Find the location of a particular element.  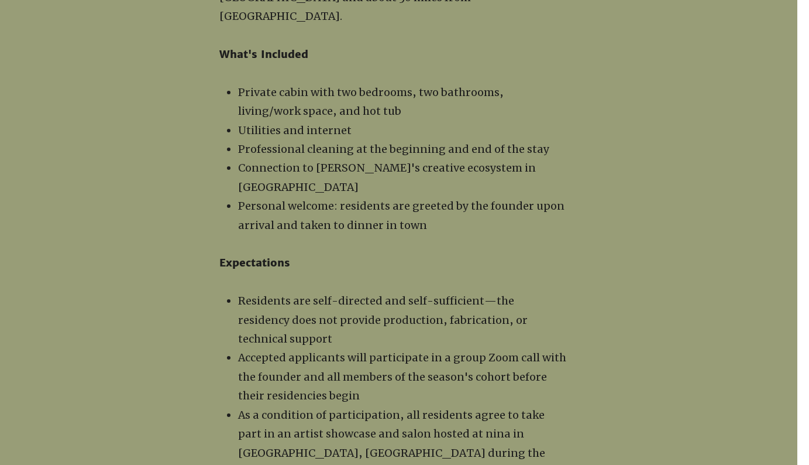

span: Private cabin with two bedrooms, two bathrooms, living/work space, and hot tub is located at coordinates (371, 101).